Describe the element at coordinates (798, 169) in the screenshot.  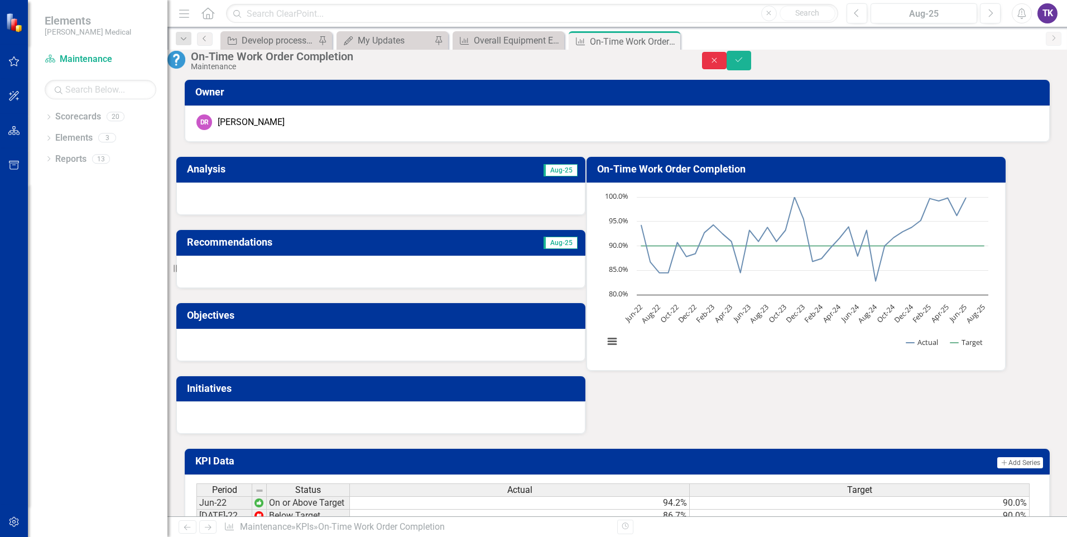
I see `h3: On-Time Work Order Completion` at that location.